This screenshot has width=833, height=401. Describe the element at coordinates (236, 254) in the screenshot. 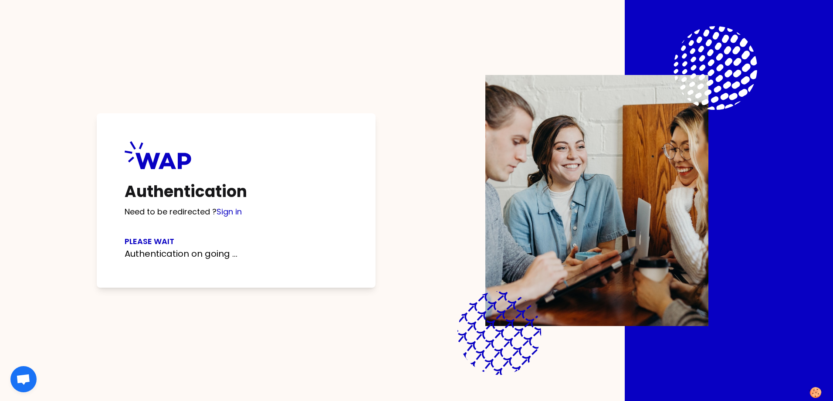

I see `p: Authentication on going ...` at that location.